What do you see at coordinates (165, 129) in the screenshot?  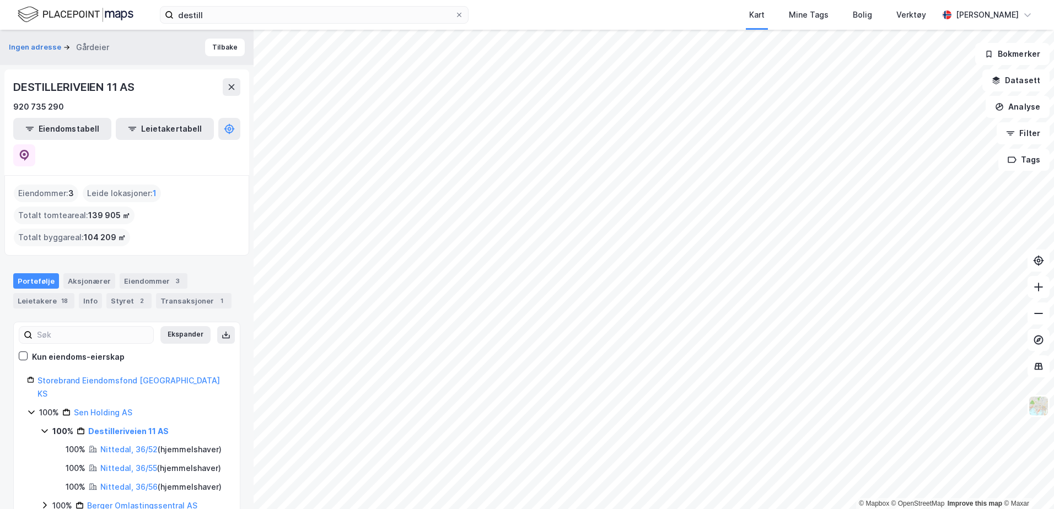 I see `button: Leietakertabell` at bounding box center [165, 129].